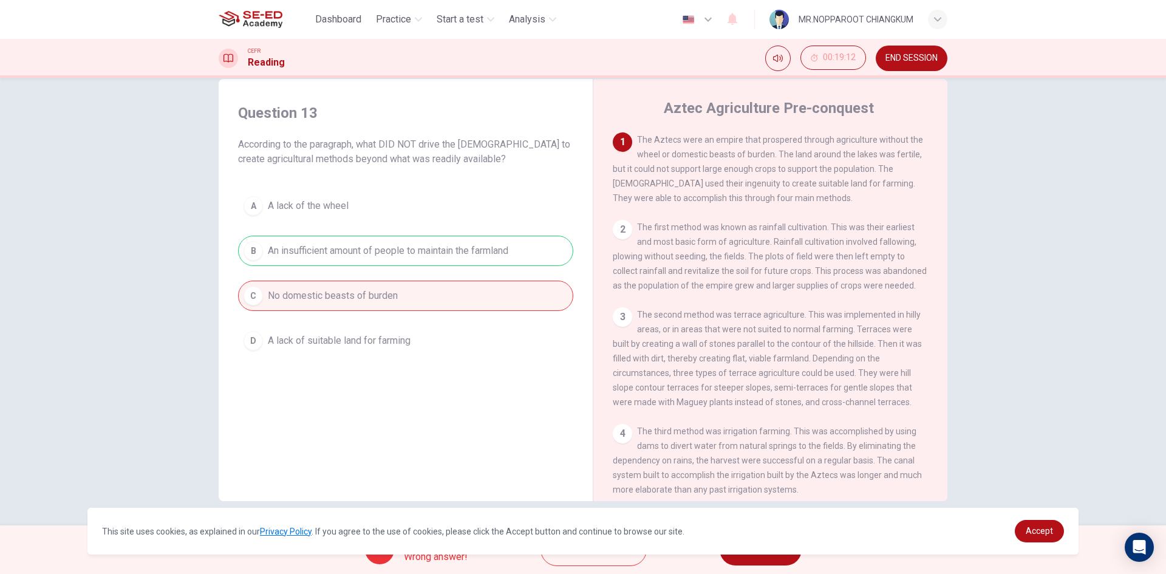  I want to click on h1: Reading, so click(266, 63).